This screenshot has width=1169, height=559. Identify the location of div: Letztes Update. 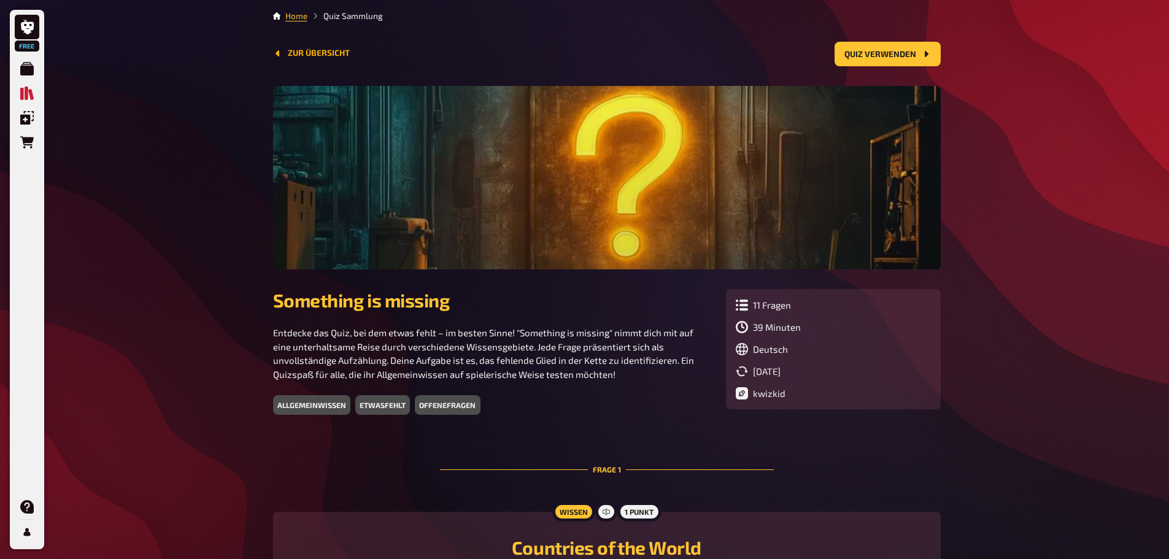
(833, 371).